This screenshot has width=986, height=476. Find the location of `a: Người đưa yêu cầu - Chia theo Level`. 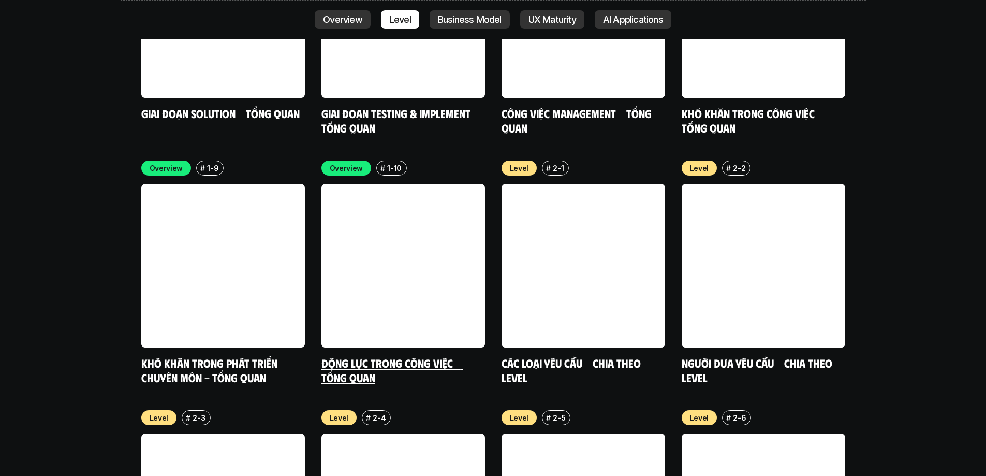

a: Người đưa yêu cầu - Chia theo Level is located at coordinates (758, 370).